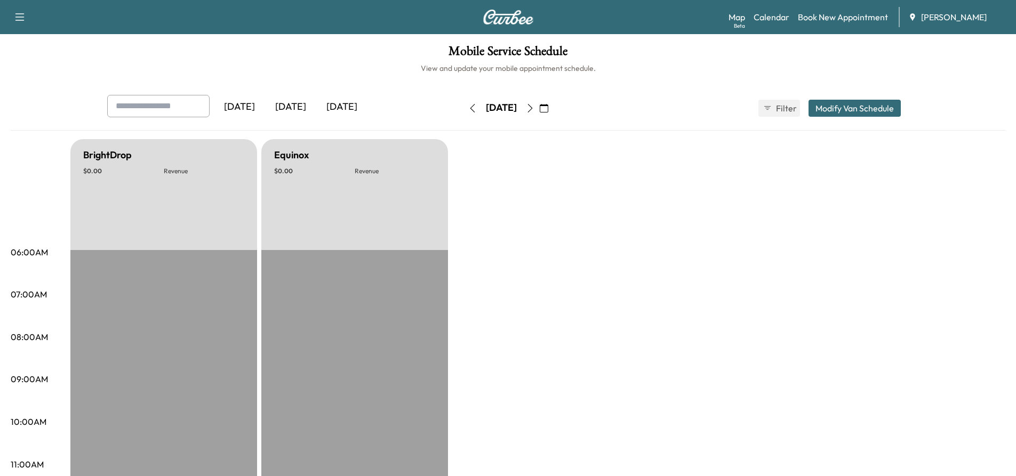 The height and width of the screenshot is (476, 1016). I want to click on p: 06:00AM, so click(29, 252).